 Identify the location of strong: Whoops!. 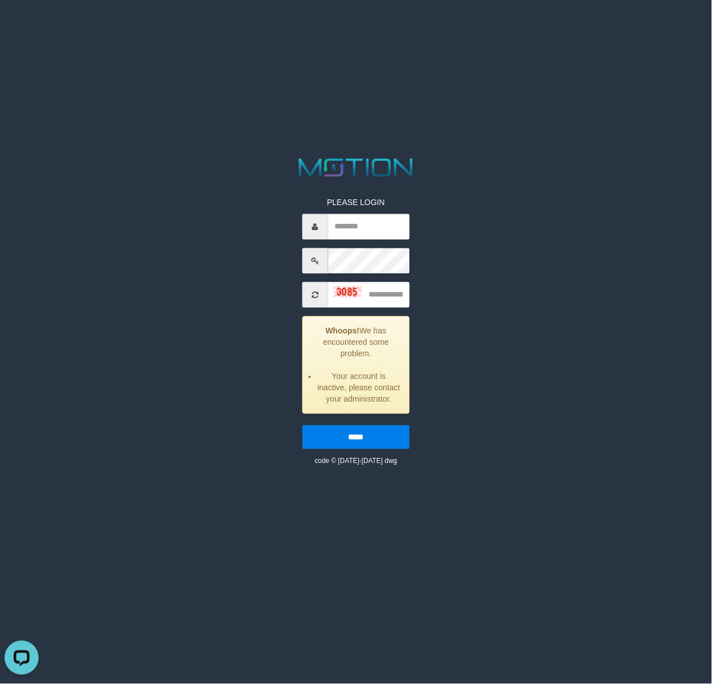
(343, 331).